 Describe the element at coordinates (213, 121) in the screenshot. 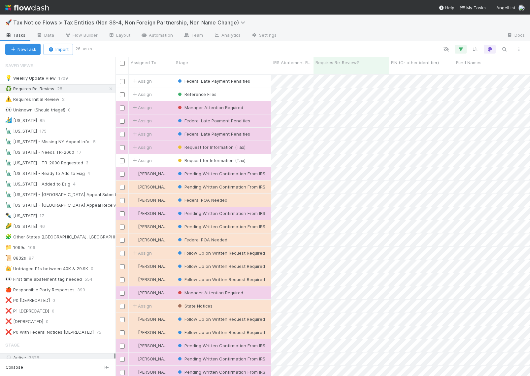

I see `div: Federal Late Payment Penalties` at that location.